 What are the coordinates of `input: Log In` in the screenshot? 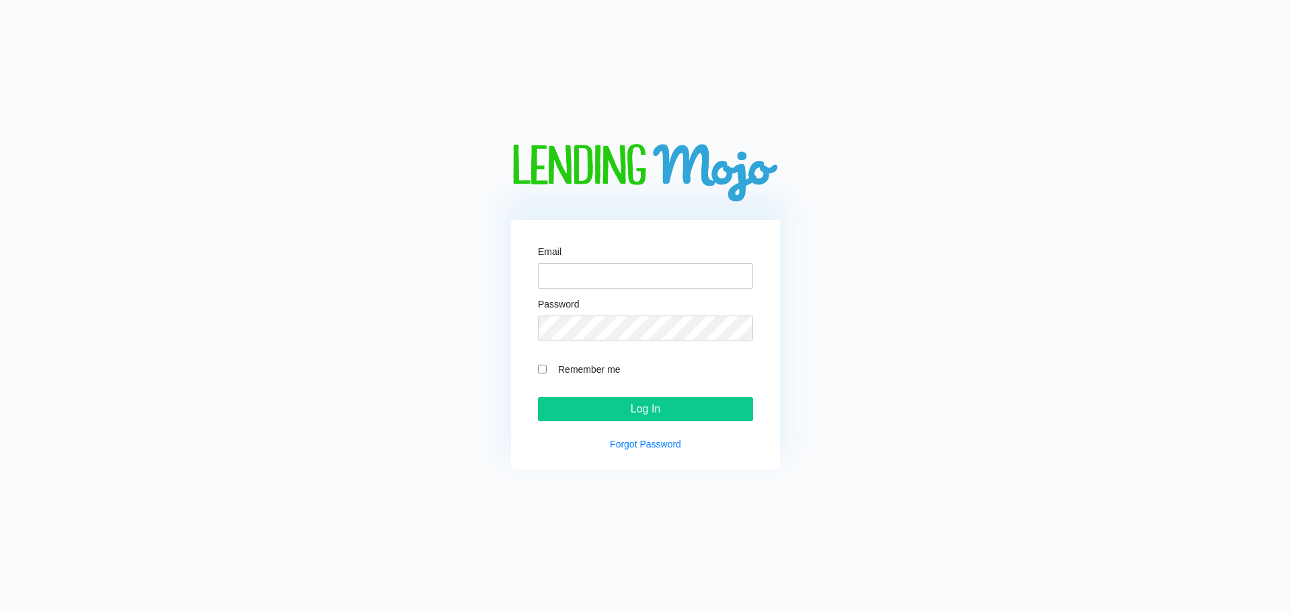 It's located at (646, 409).